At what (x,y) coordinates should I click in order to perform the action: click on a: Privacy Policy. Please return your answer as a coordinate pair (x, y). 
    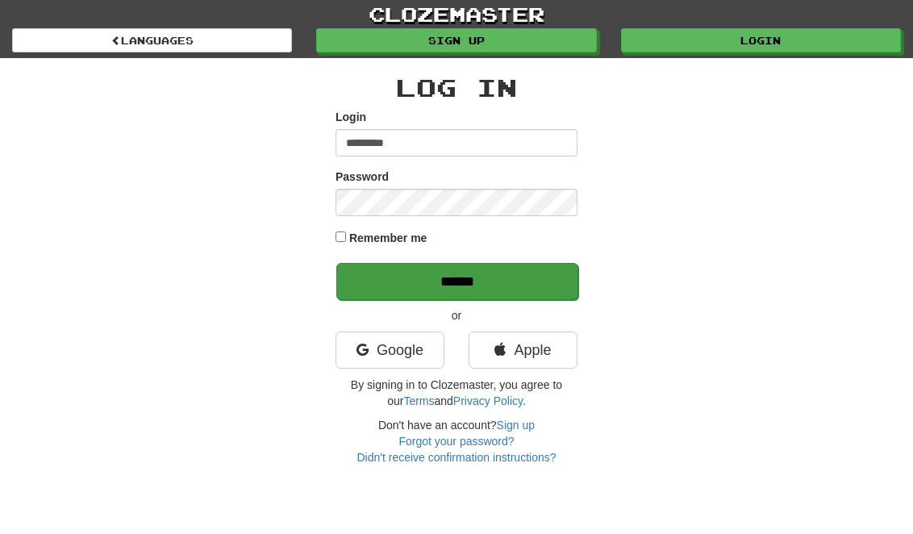
    Looking at the image, I should click on (488, 401).